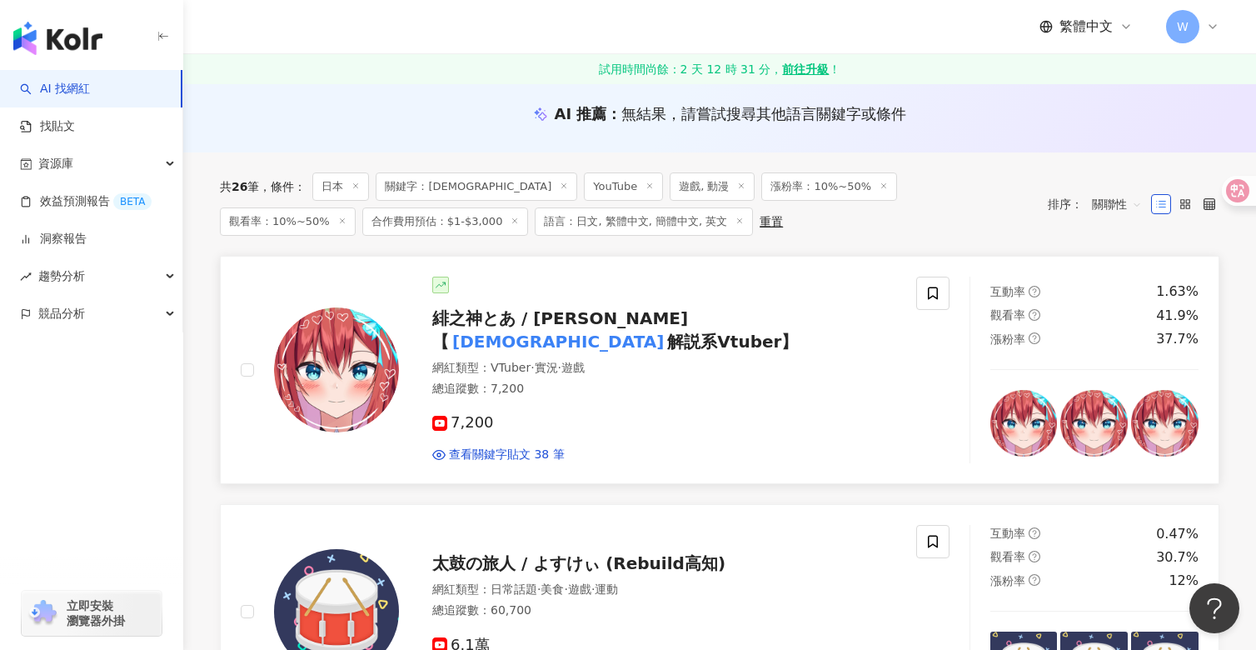 This screenshot has height=650, width=1256. I want to click on span: VTuber, so click(511, 367).